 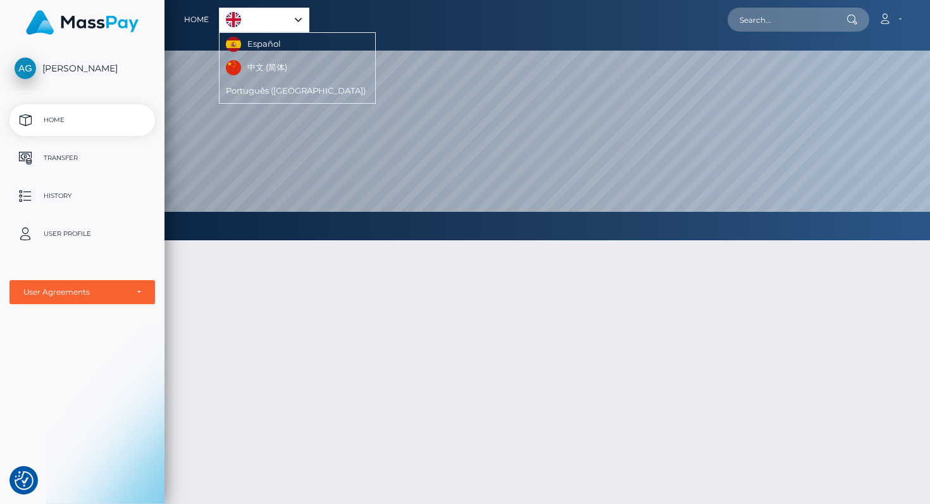 I want to click on aside: Language selected: English, so click(x=264, y=20).